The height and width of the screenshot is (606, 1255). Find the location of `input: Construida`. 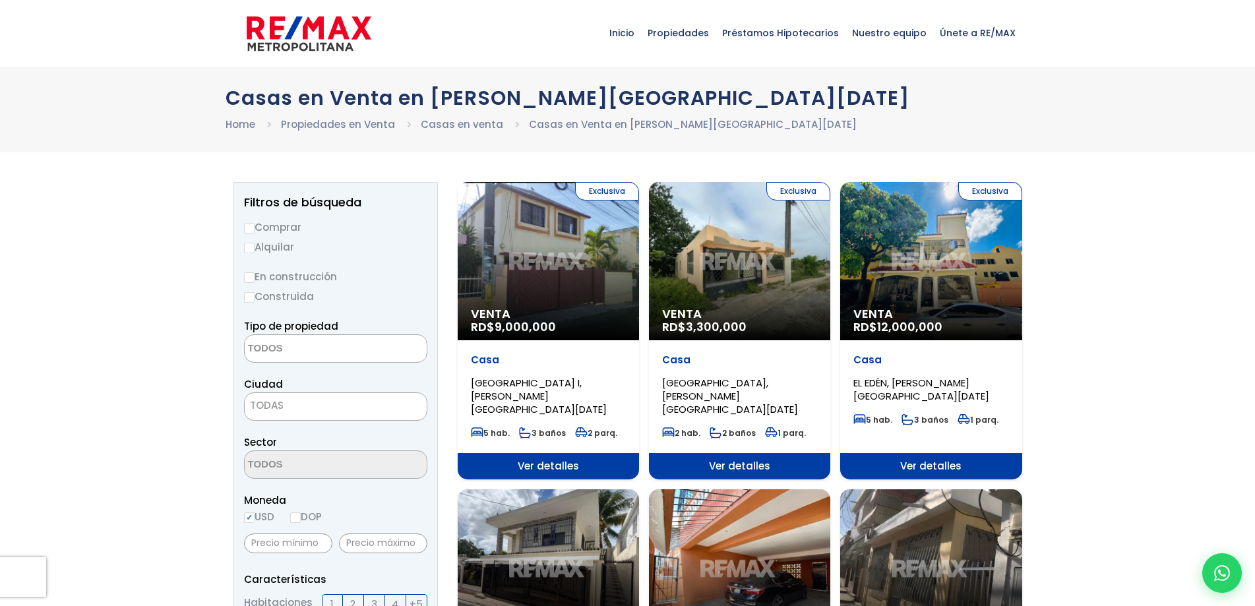

input: Construida is located at coordinates (249, 297).